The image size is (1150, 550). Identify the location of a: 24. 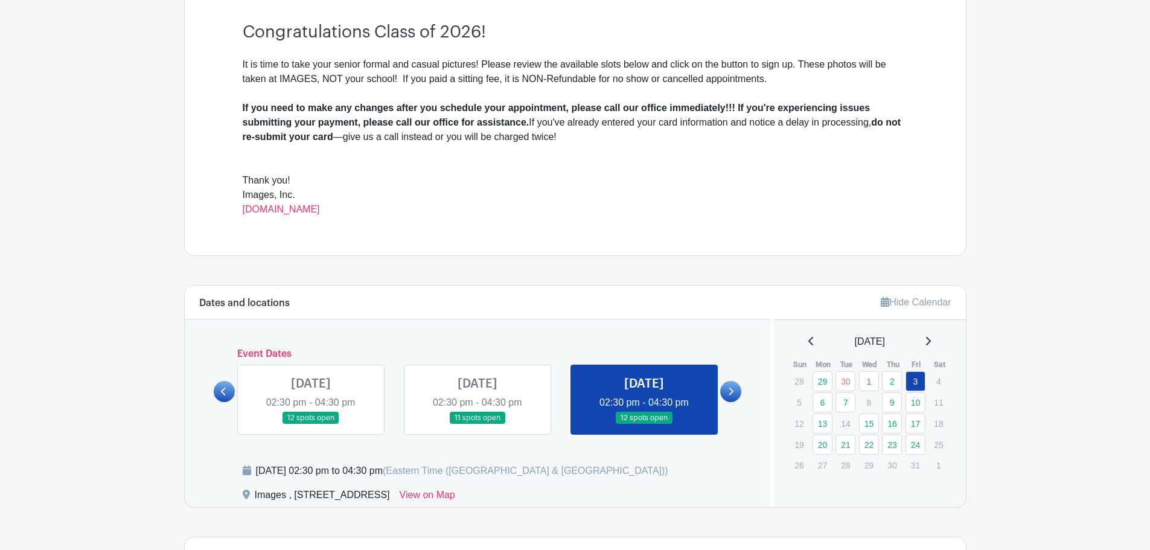
(915, 444).